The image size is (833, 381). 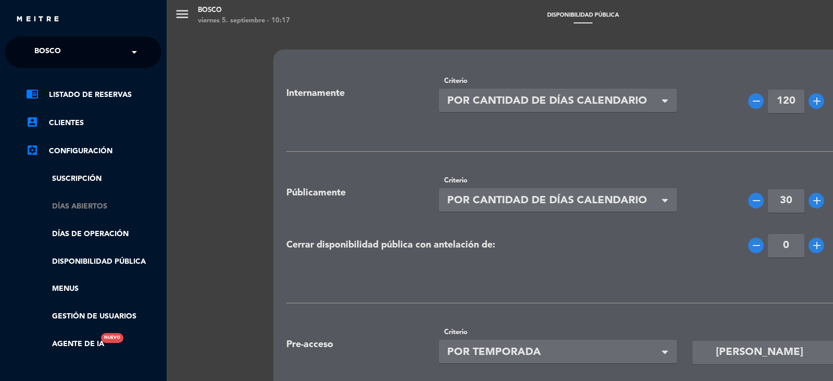 I want to click on img: MEITRE, so click(x=37, y=19).